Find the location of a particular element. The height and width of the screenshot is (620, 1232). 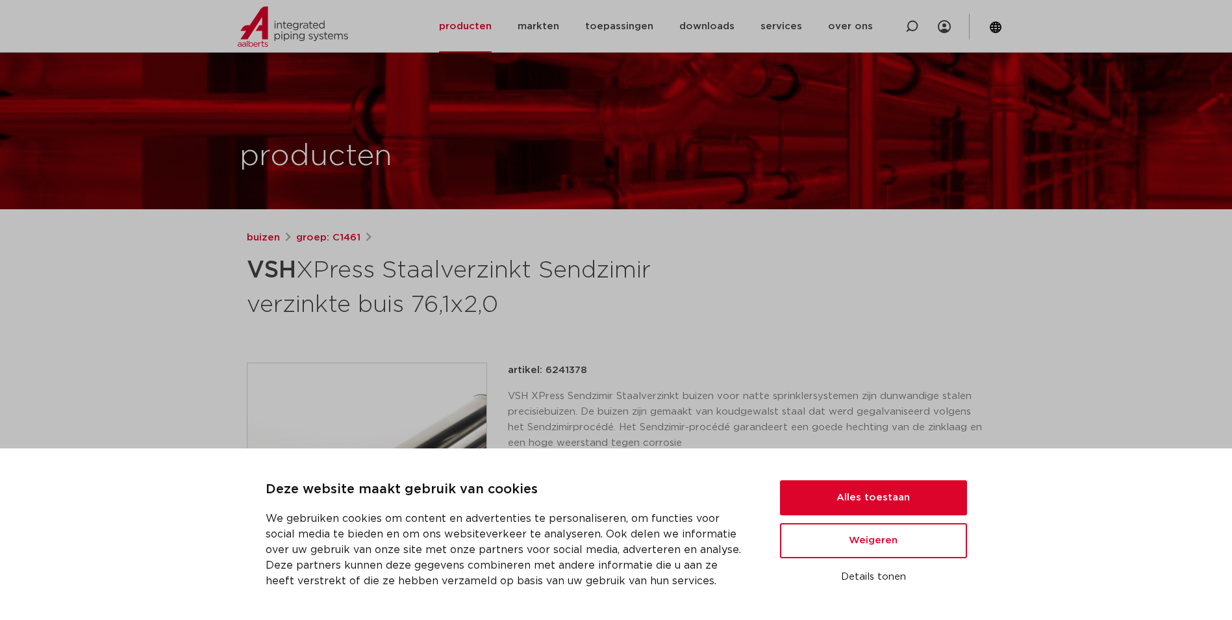

button: Weigeren is located at coordinates (874, 540).